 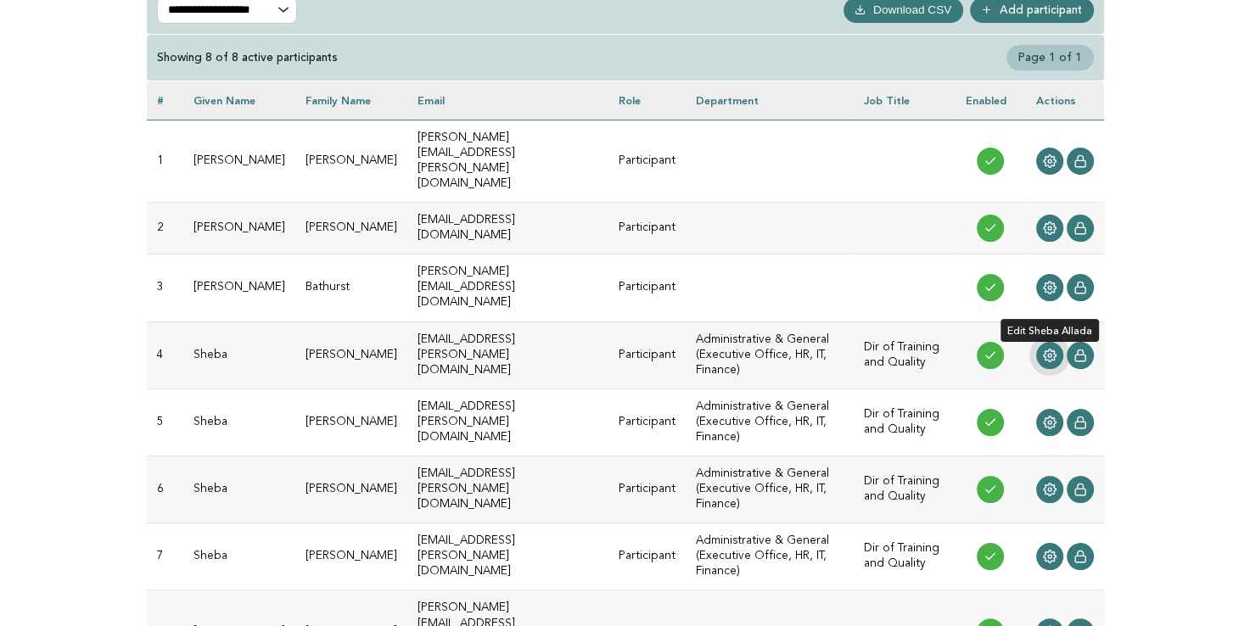 I want to click on td: 4, so click(x=165, y=355).